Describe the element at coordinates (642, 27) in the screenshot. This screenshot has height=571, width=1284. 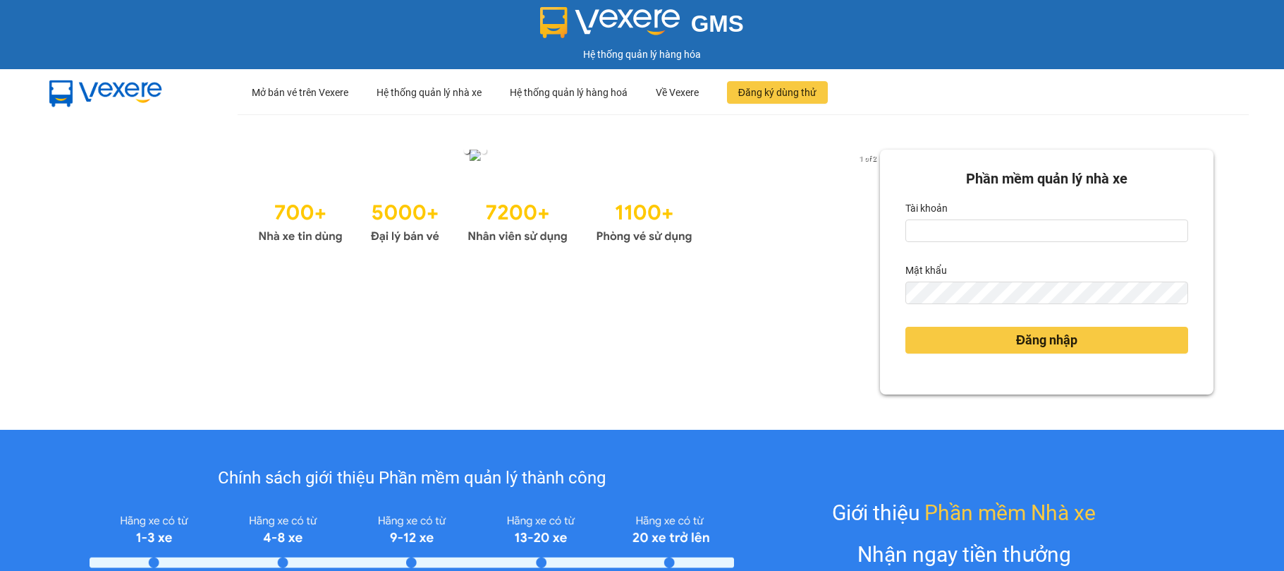
I see `a: GMS` at that location.